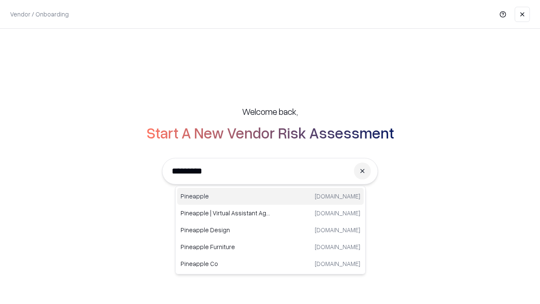 This screenshot has height=304, width=540. Describe the element at coordinates (225, 196) in the screenshot. I see `p: Pineapple` at that location.